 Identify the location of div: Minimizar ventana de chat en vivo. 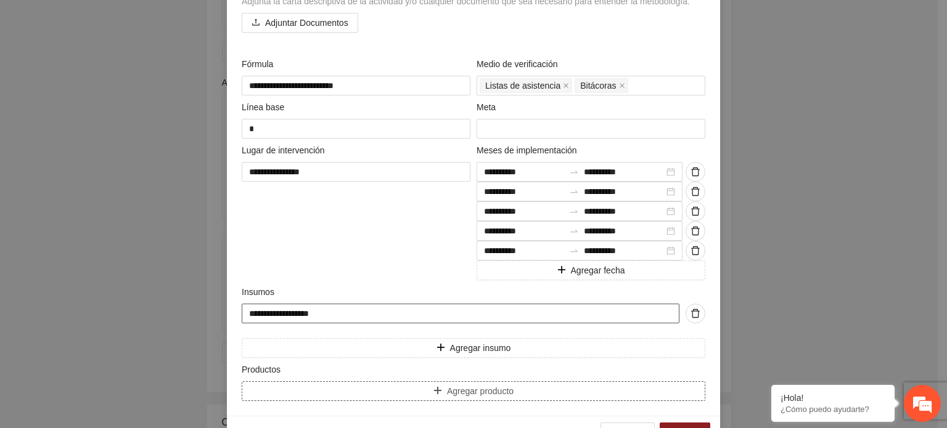
(217, 21).